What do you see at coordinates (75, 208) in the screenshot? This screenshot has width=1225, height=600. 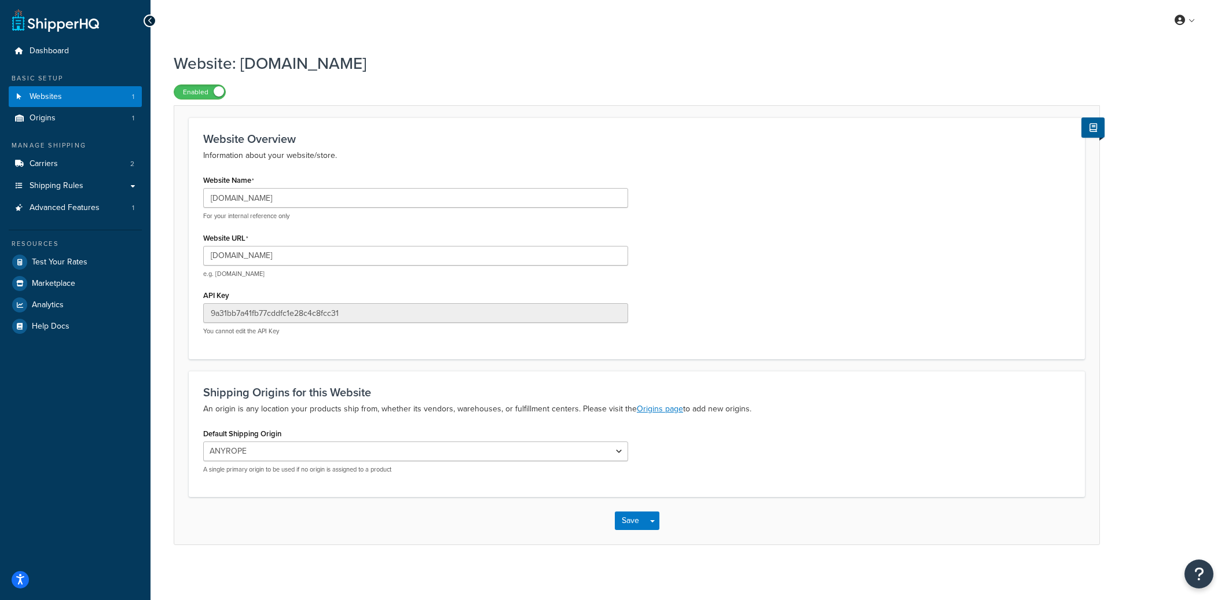 I see `a: Advanced Features1` at bounding box center [75, 208].